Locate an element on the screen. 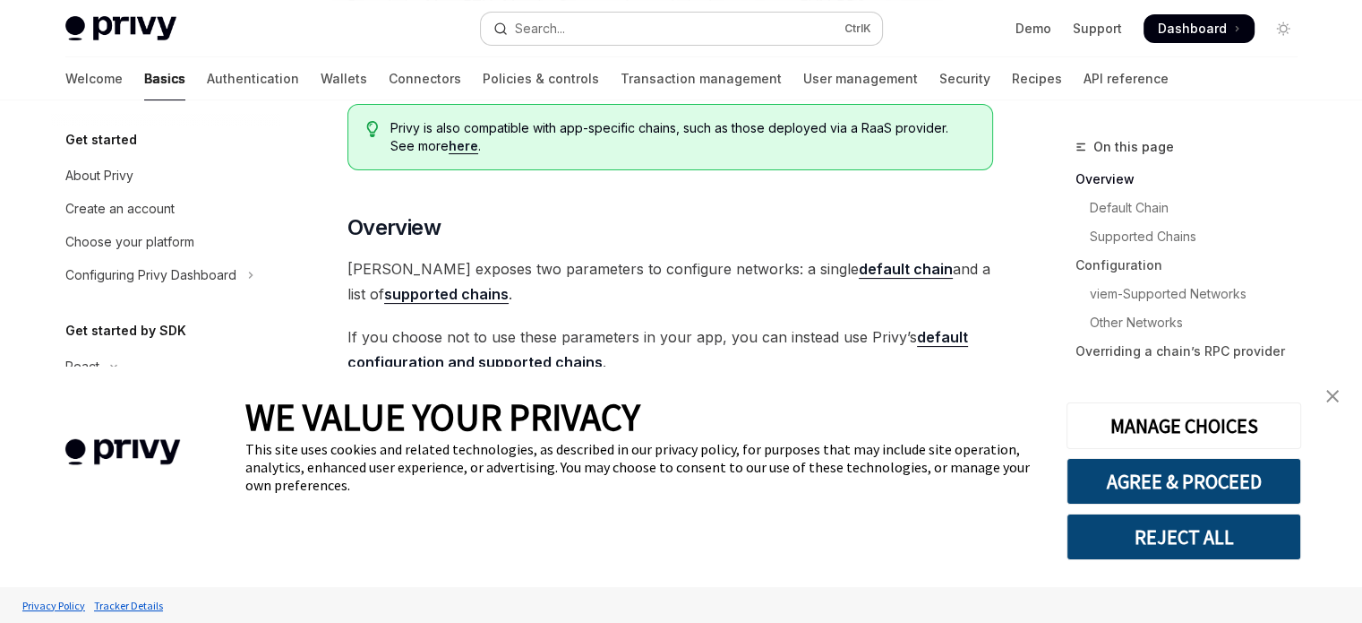  svg: Tip is located at coordinates (373, 129).